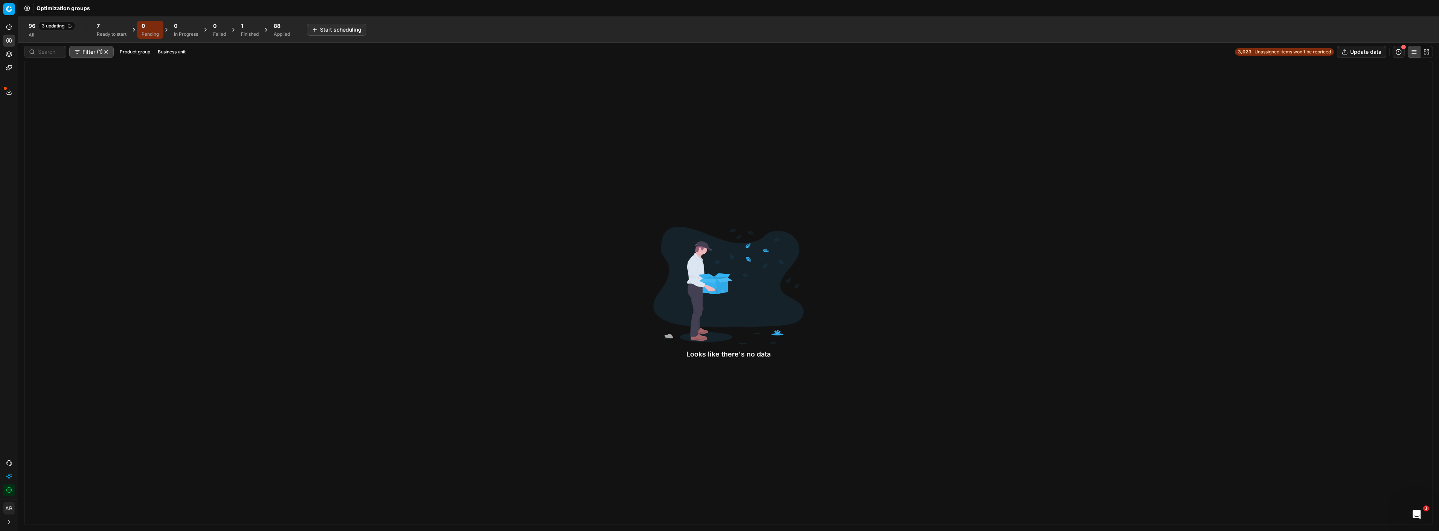  What do you see at coordinates (111, 34) in the screenshot?
I see `div: Ready to start` at bounding box center [111, 34].